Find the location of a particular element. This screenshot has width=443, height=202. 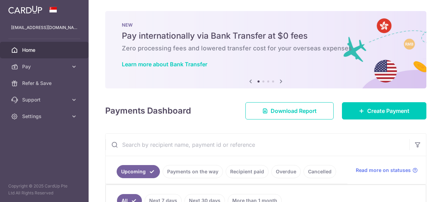

span: Support is located at coordinates (45, 100).